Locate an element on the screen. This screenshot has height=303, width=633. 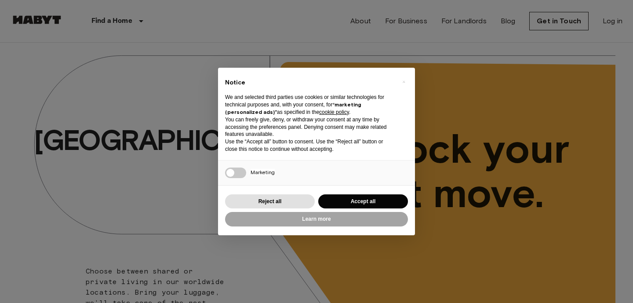
button: Reject all is located at coordinates (270, 201).